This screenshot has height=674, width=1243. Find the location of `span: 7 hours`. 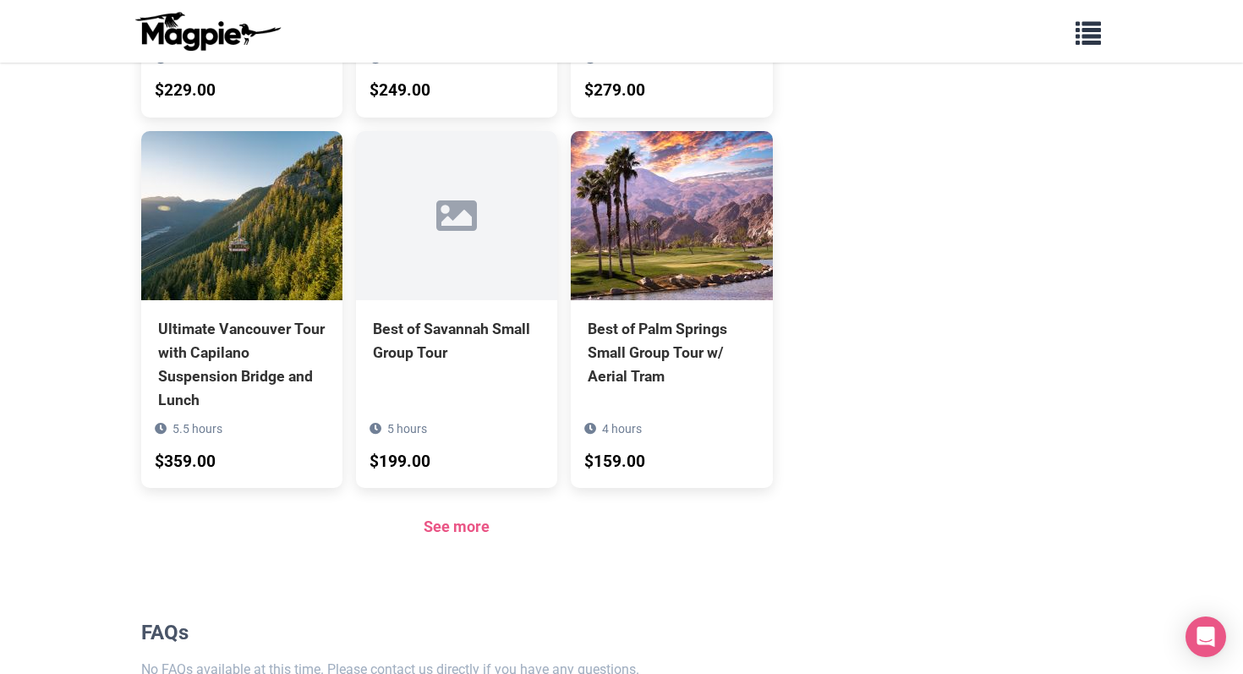

span: 7 hours is located at coordinates (407, 58).